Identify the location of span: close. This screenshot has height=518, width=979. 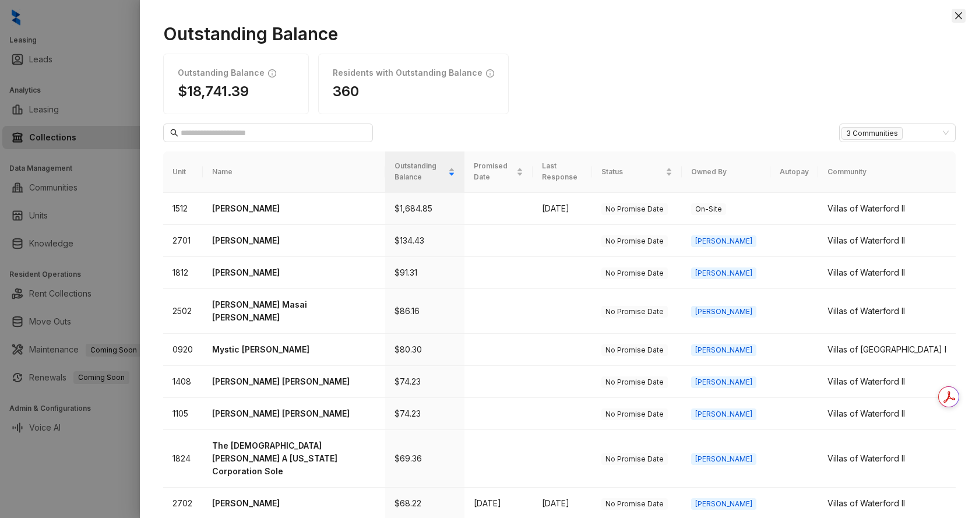
(958, 16).